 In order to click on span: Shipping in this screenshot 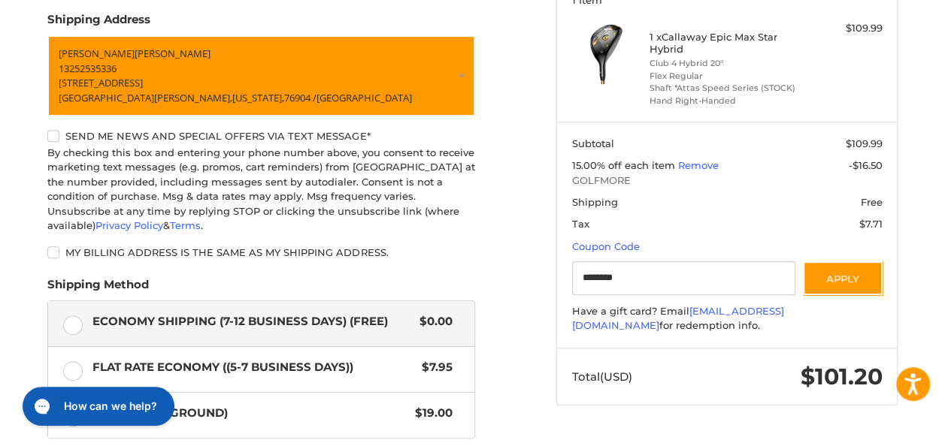, I will do `click(594, 202)`.